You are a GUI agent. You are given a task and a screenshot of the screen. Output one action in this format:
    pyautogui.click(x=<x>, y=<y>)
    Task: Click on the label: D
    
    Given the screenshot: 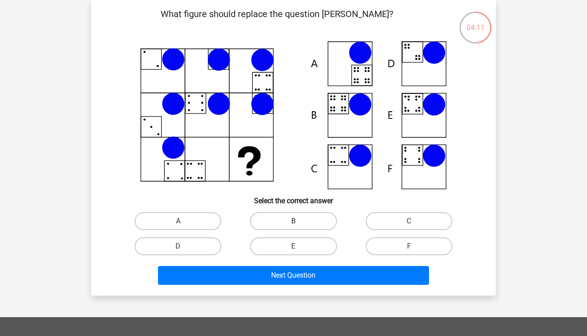 What is the action you would take?
    pyautogui.click(x=178, y=246)
    